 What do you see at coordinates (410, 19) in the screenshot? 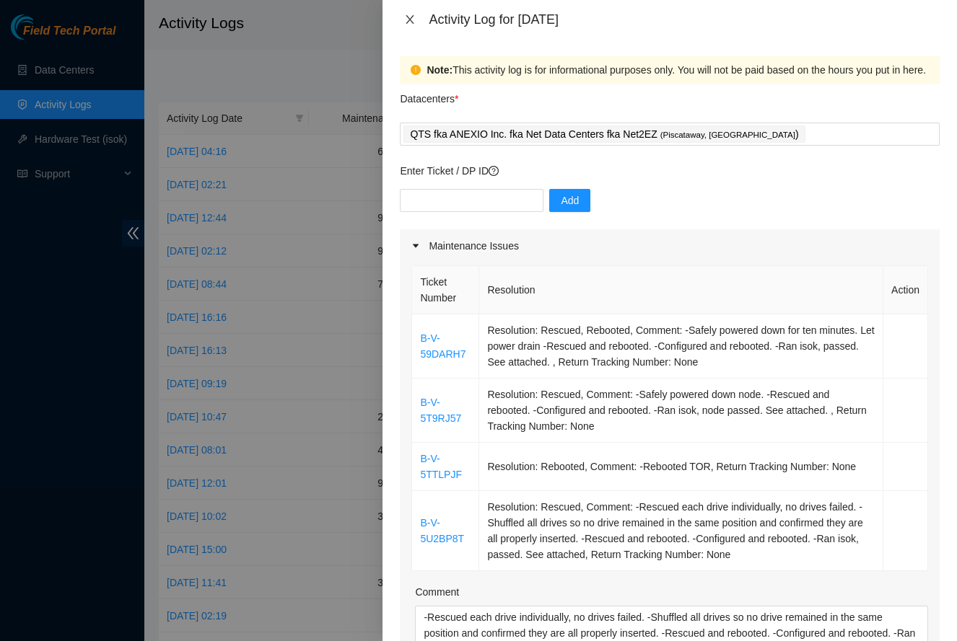
I see `span: close` at bounding box center [410, 19].